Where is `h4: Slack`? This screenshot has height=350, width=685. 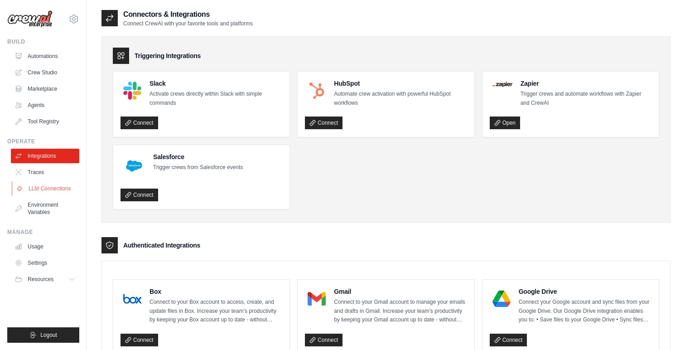 h4: Slack is located at coordinates (216, 83).